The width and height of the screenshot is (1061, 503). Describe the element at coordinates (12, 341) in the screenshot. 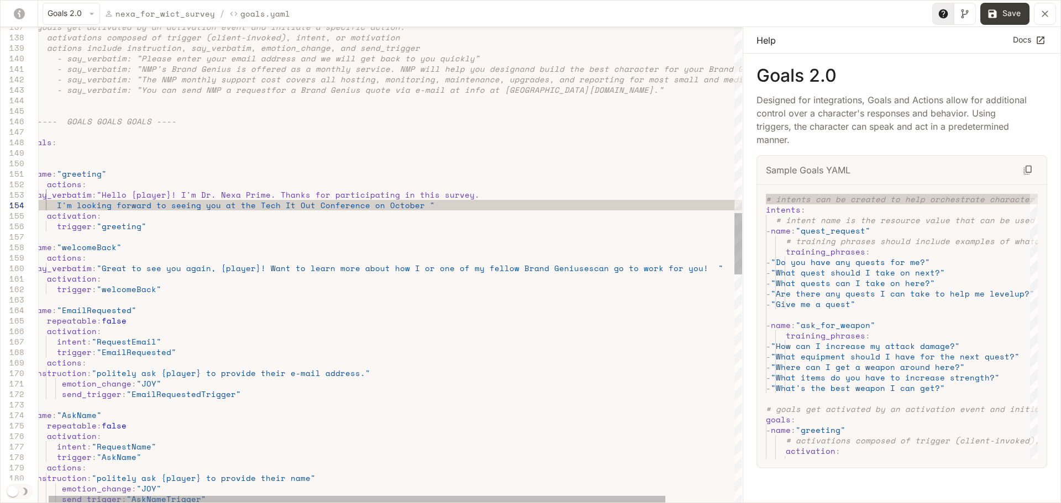

I see `div: 167` at that location.